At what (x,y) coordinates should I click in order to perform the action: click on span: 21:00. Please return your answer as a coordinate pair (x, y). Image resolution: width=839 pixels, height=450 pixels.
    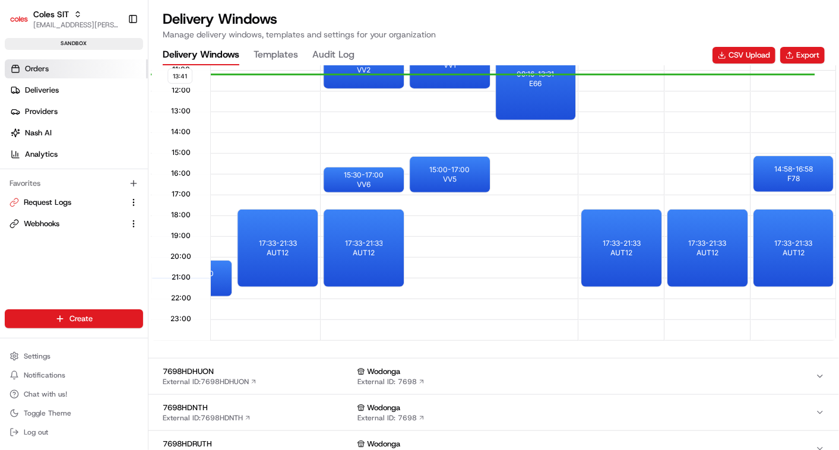
    Looking at the image, I should click on (181, 277).